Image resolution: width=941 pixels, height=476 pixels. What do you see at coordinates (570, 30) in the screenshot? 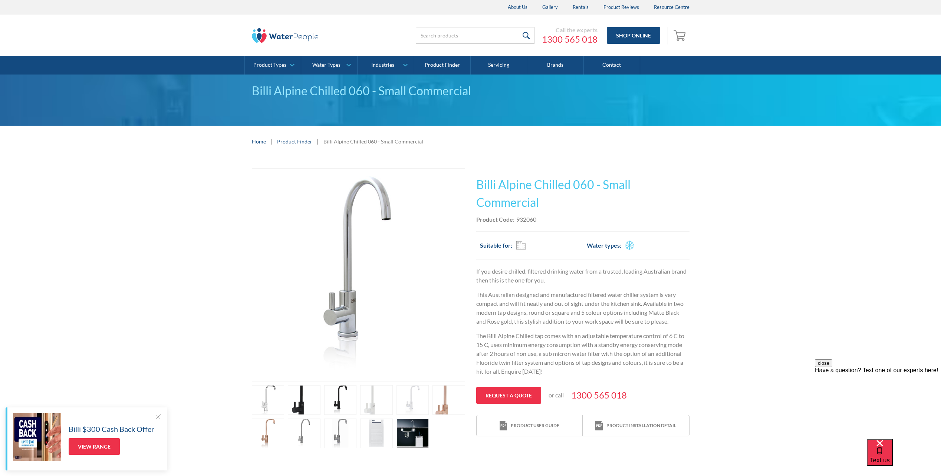
I see `div: Call the experts` at bounding box center [570, 30].